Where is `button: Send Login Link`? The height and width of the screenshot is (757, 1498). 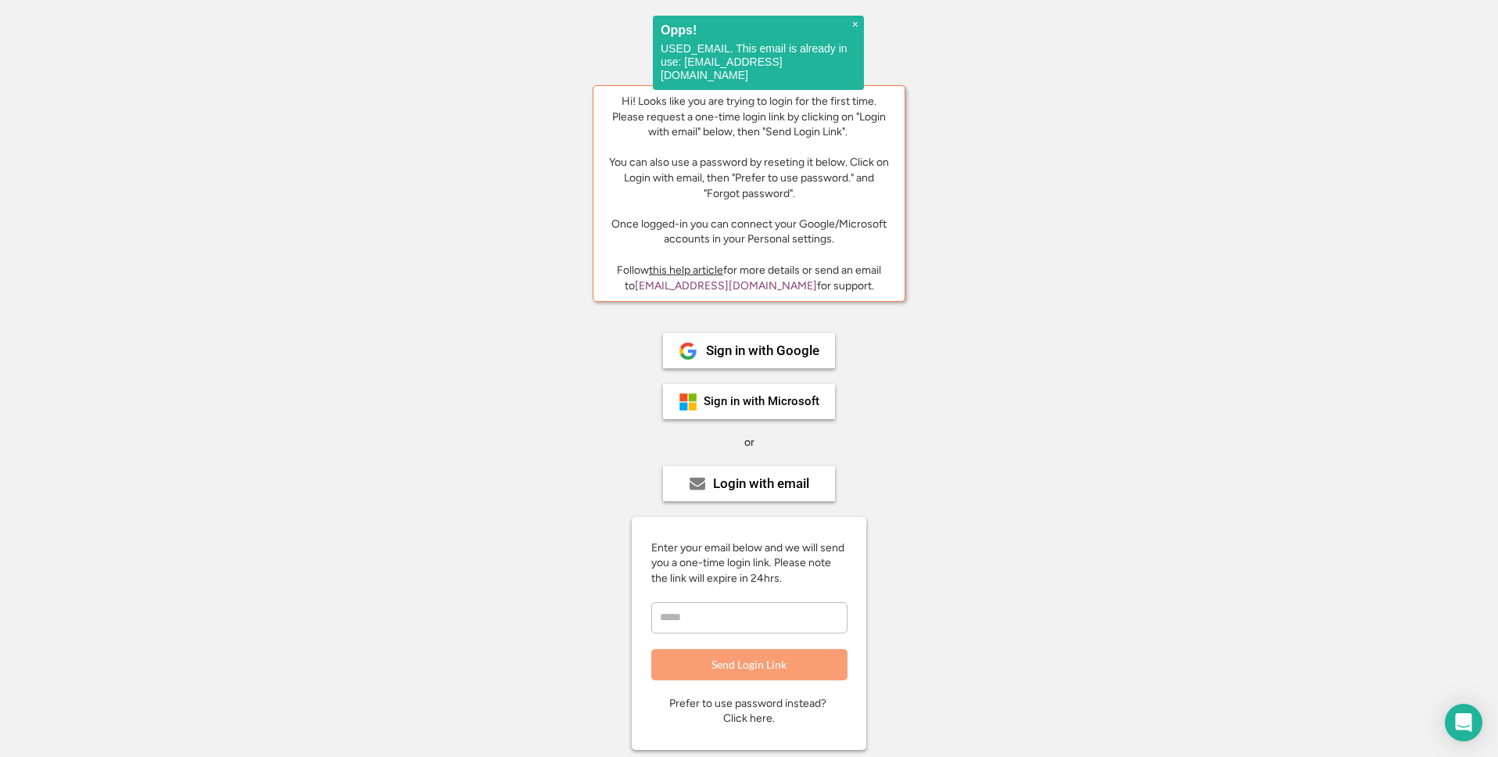 button: Send Login Link is located at coordinates (749, 664).